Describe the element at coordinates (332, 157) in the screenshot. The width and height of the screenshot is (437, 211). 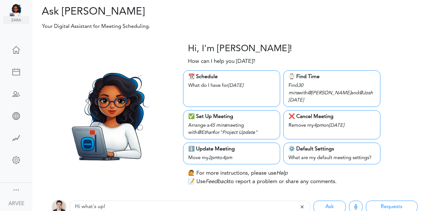
I see `div: What are my default meeting settings?` at that location.